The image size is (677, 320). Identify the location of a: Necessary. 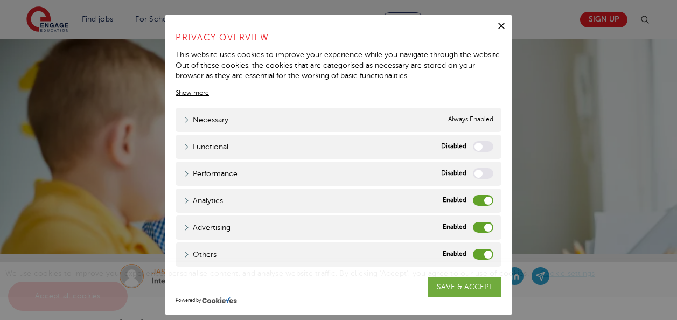
(206, 120).